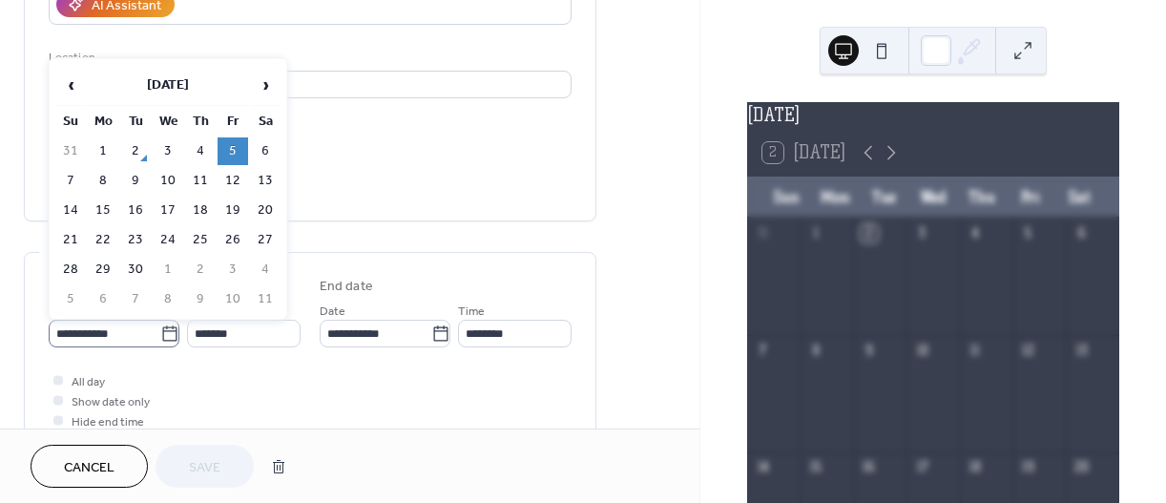 The image size is (1166, 503). I want to click on div: 18, so click(975, 467).